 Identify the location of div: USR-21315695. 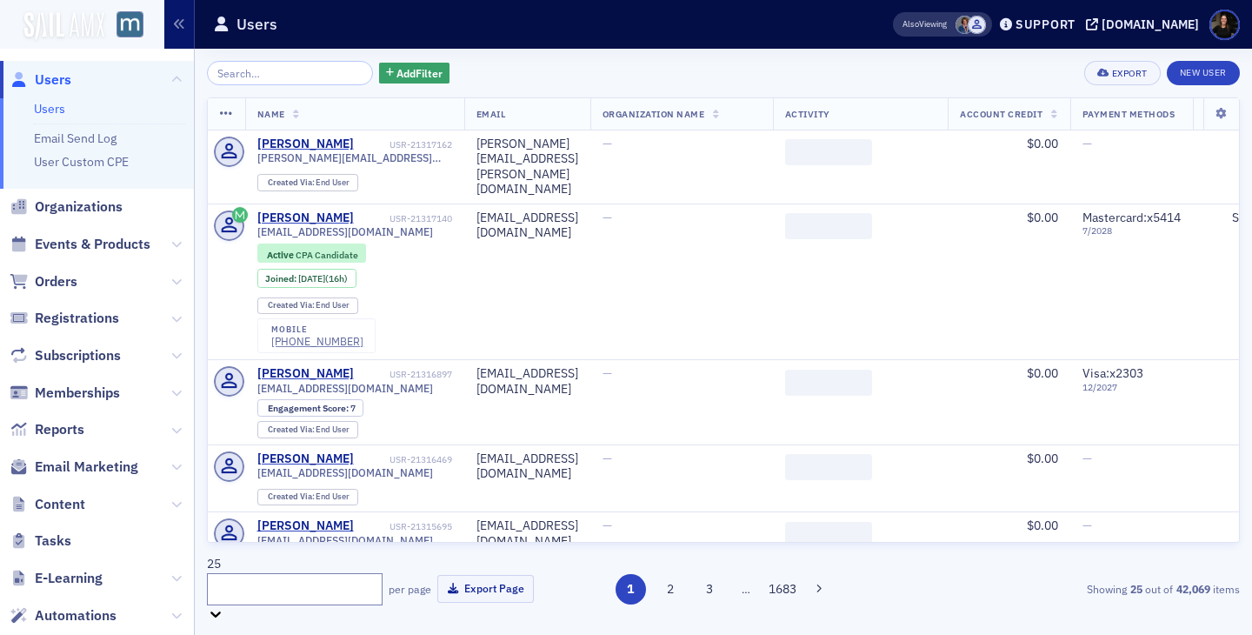
(404, 526).